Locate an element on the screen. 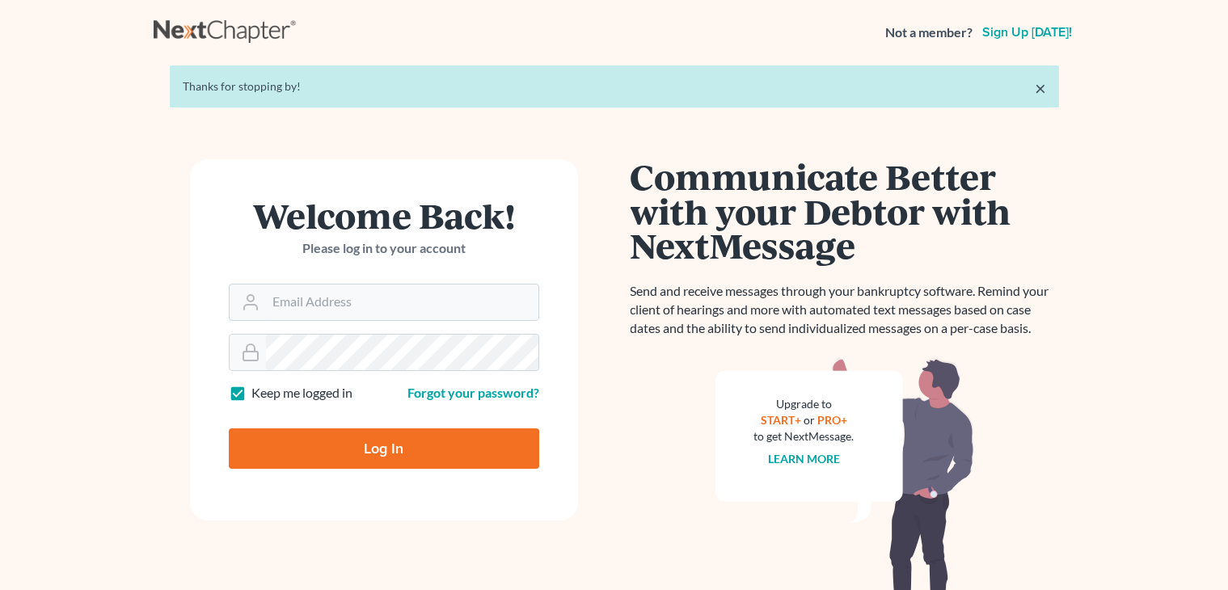  a: Forgot your password? is located at coordinates (473, 392).